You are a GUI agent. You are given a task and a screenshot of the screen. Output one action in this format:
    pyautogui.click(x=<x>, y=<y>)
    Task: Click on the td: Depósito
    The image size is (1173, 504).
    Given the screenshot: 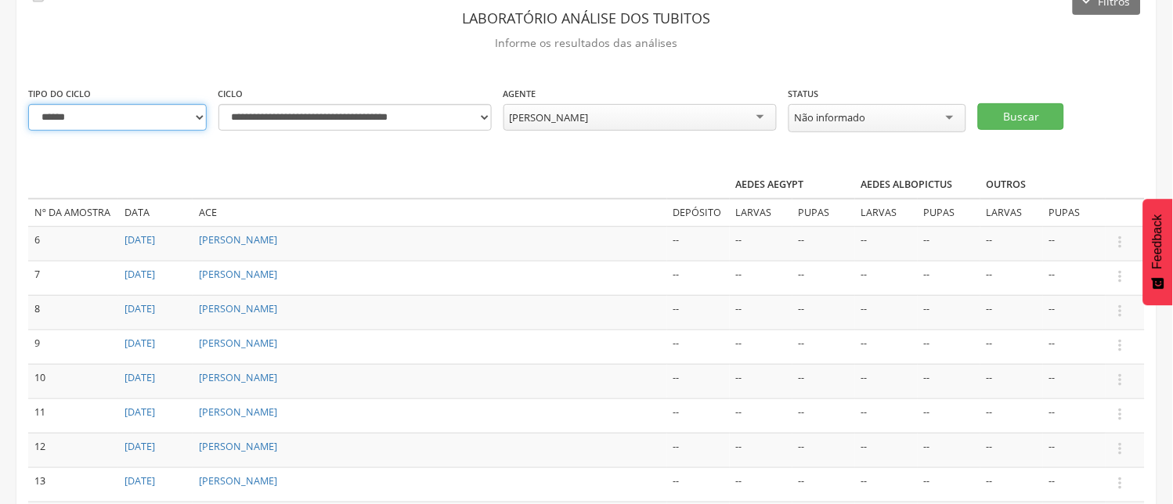 What is the action you would take?
    pyautogui.click(x=698, y=212)
    